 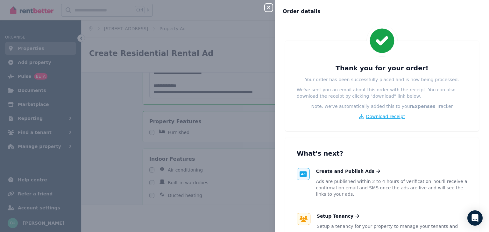 What do you see at coordinates (423, 106) in the screenshot?
I see `b: Expenses` at bounding box center [423, 106].